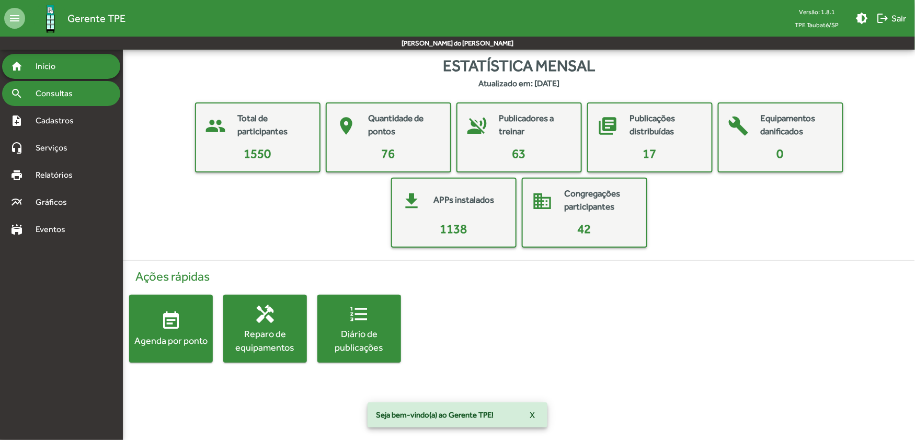  Describe the element at coordinates (265, 314) in the screenshot. I see `mat-icon: handyman` at that location.